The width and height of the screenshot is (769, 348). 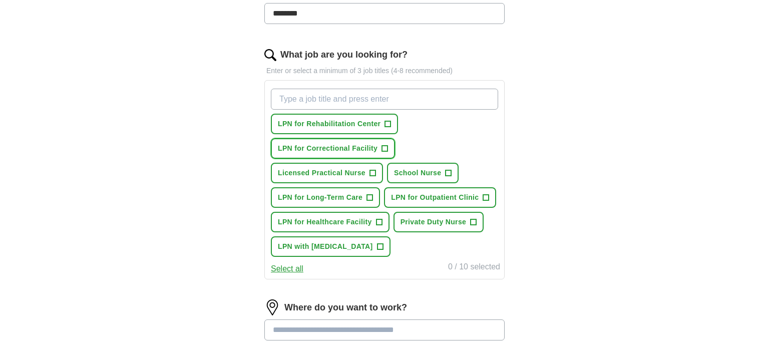 What do you see at coordinates (270, 55) in the screenshot?
I see `img: search.png` at bounding box center [270, 55].